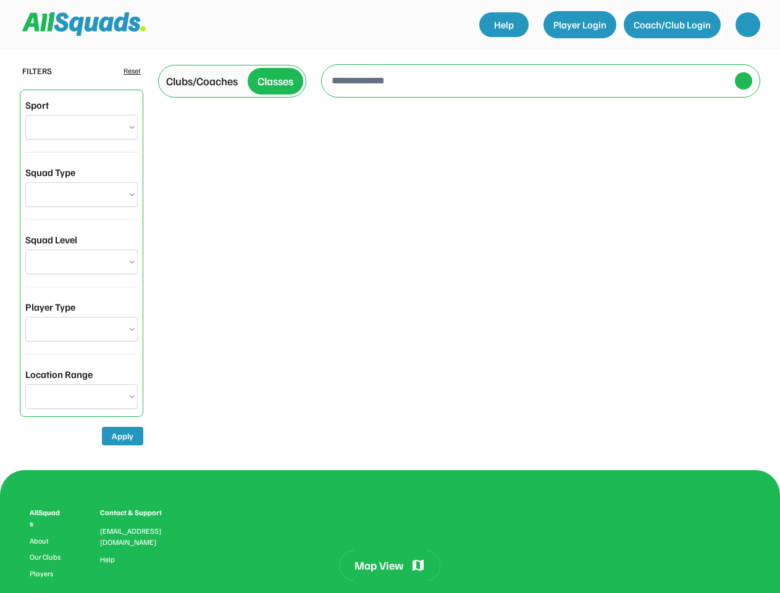 This screenshot has height=593, width=780. Describe the element at coordinates (50, 307) in the screenshot. I see `div: Player Type` at that location.